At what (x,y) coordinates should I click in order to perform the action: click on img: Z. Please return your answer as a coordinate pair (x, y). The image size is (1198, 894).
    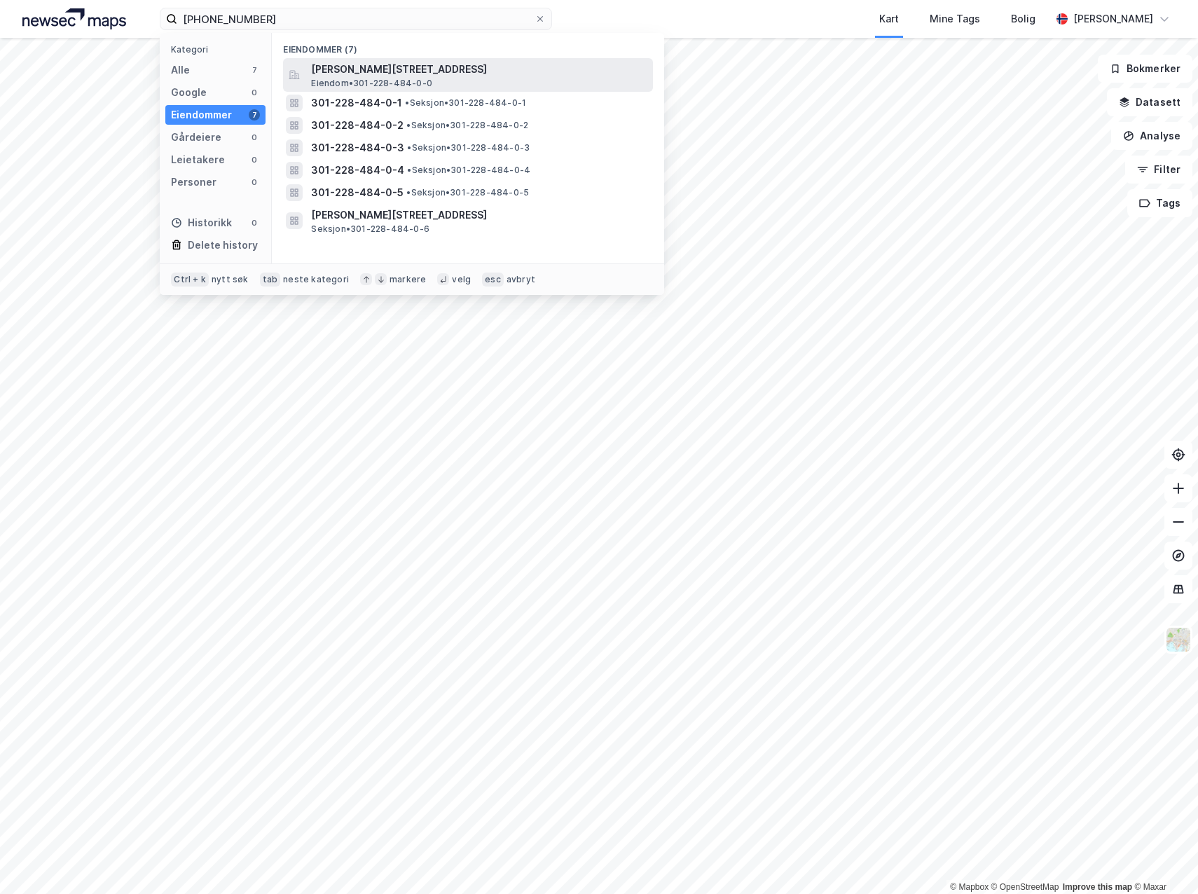
    Looking at the image, I should click on (1178, 640).